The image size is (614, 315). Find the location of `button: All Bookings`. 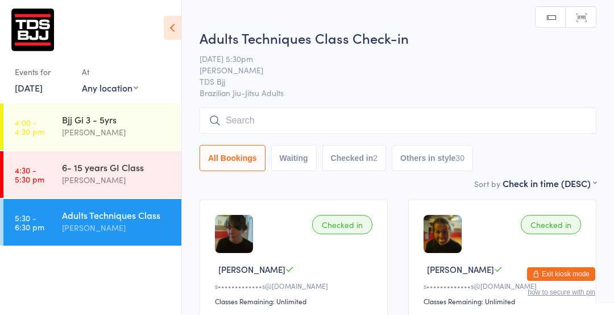

button: All Bookings is located at coordinates (233, 158).